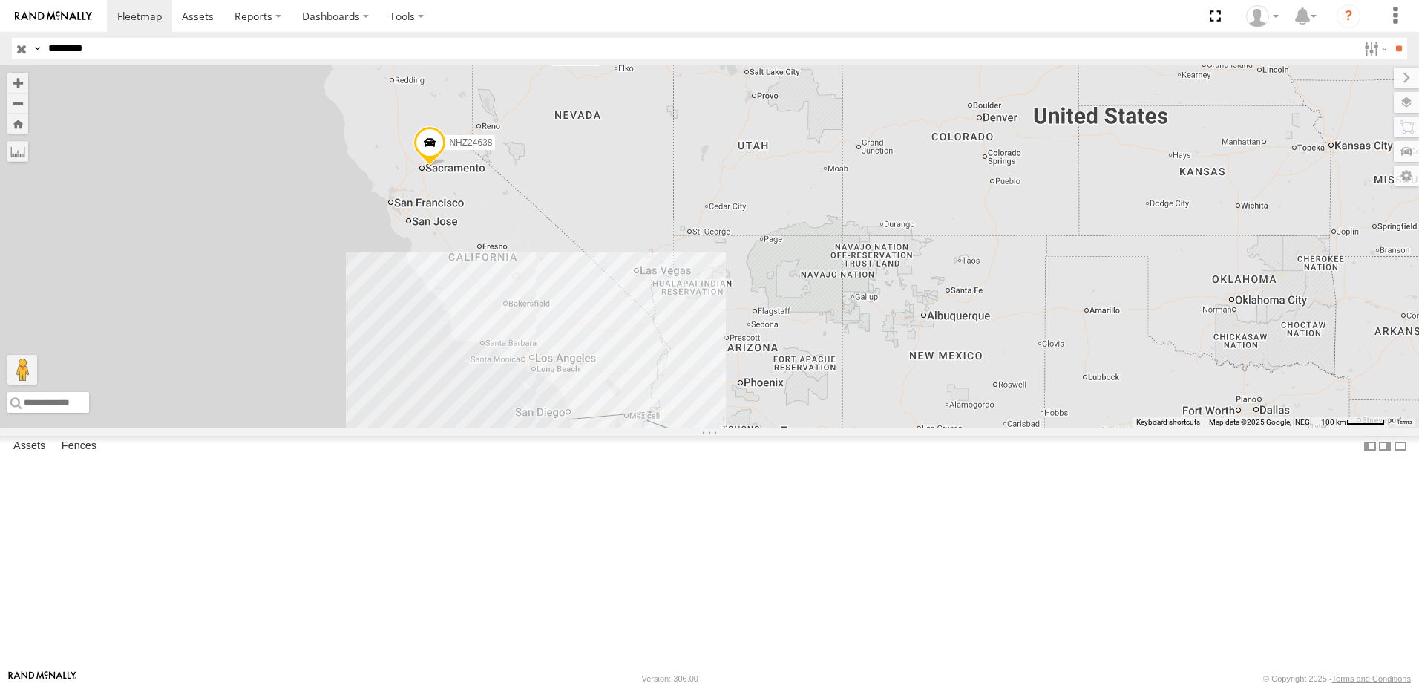  What do you see at coordinates (18, 82) in the screenshot?
I see `button: Zoom in` at bounding box center [18, 82].